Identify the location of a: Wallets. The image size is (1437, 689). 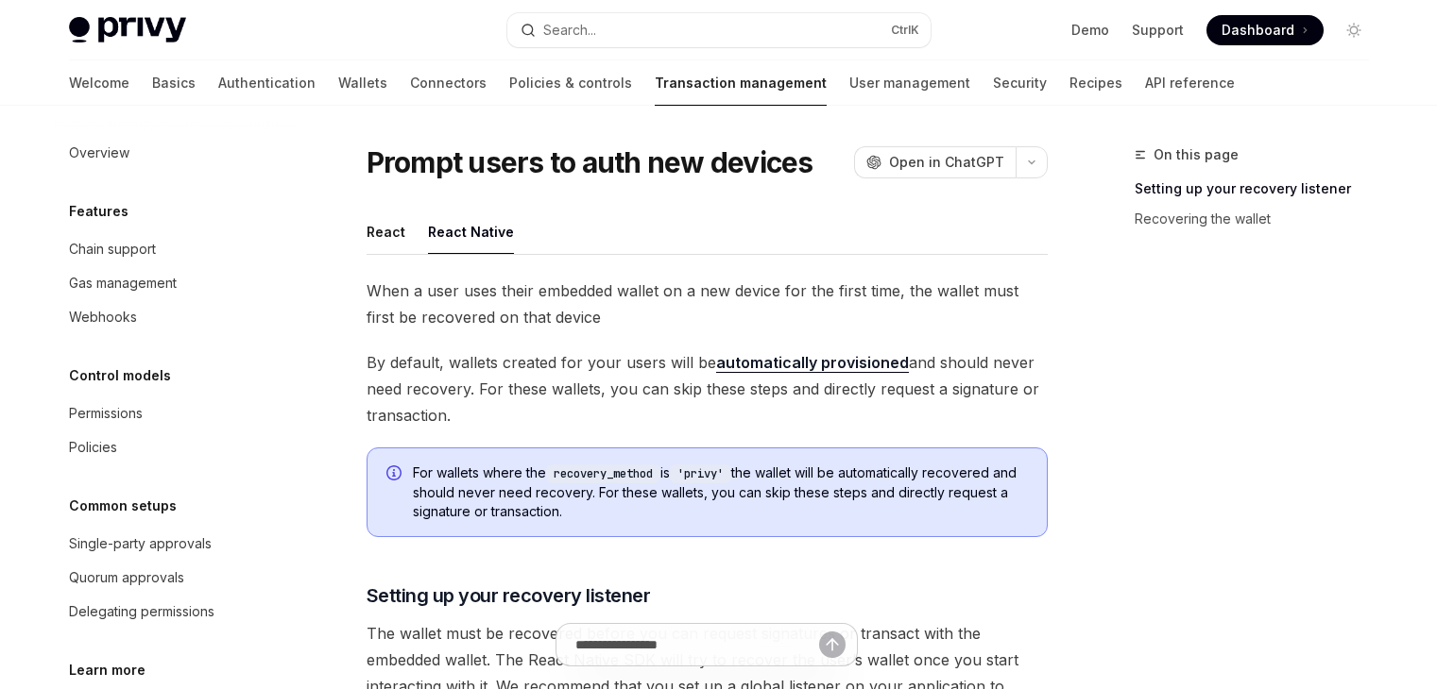
(363, 83).